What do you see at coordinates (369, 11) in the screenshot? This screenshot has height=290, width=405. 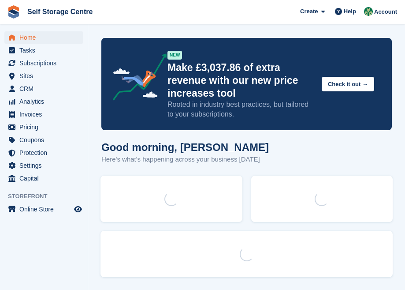 I see `img: Neil Taylor` at bounding box center [369, 11].